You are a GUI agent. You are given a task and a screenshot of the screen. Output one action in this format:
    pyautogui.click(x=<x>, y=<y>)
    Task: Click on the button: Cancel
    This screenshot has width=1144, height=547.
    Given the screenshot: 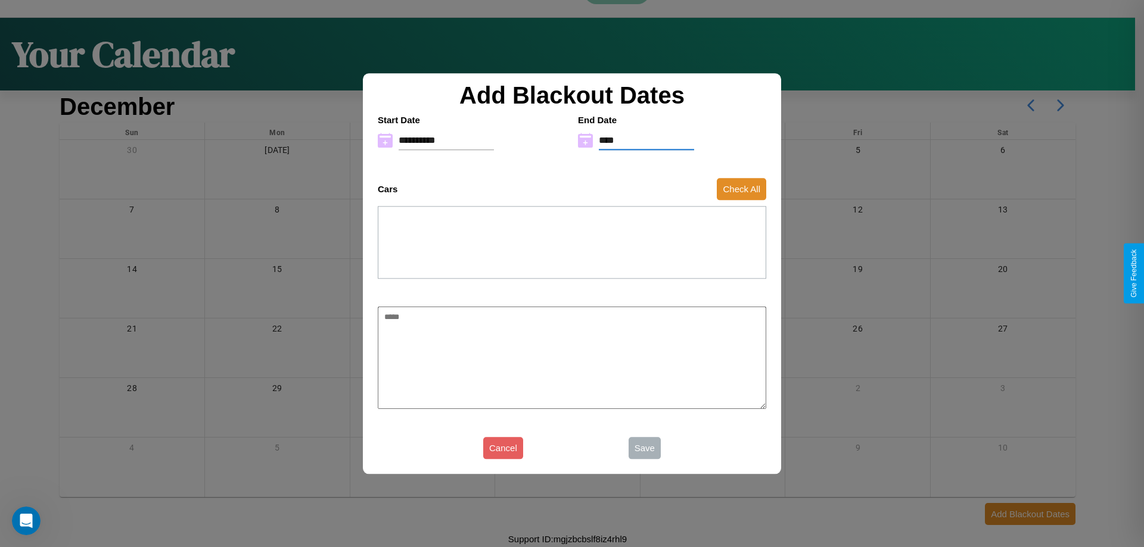 What is the action you would take?
    pyautogui.click(x=503, y=448)
    